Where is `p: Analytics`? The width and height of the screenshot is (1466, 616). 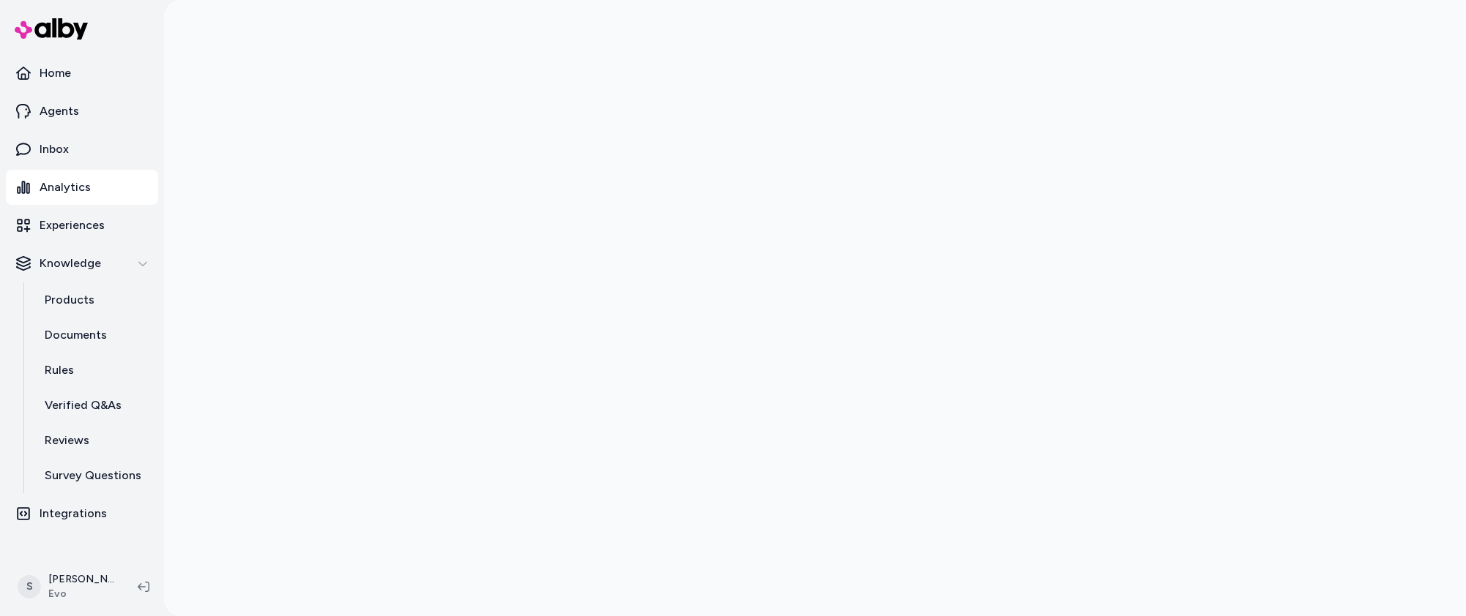 p: Analytics is located at coordinates (65, 187).